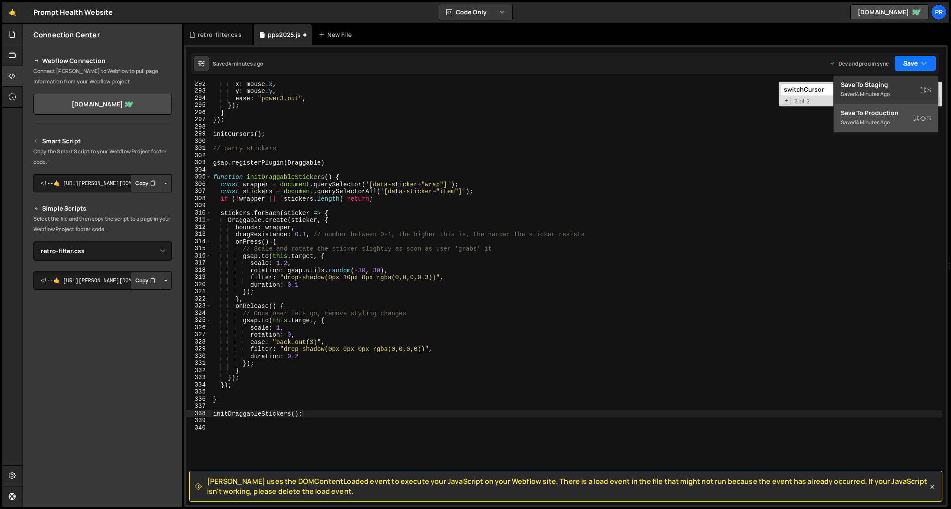 The width and height of the screenshot is (951, 509). I want to click on div: 326, so click(198, 327).